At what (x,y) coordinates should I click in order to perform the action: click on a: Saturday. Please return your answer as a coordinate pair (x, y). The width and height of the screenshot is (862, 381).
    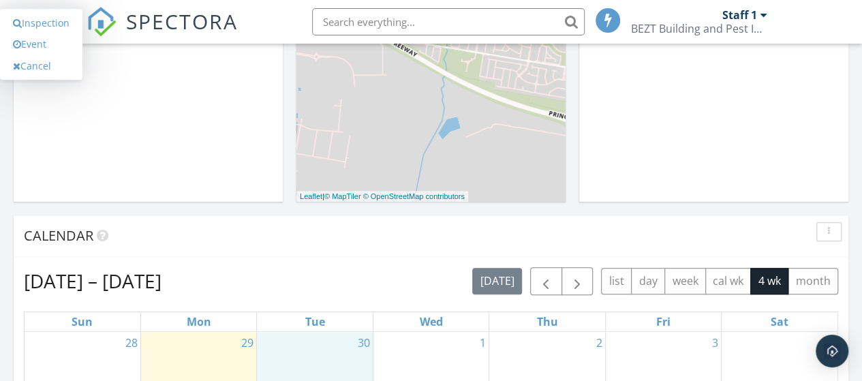
    Looking at the image, I should click on (780, 322).